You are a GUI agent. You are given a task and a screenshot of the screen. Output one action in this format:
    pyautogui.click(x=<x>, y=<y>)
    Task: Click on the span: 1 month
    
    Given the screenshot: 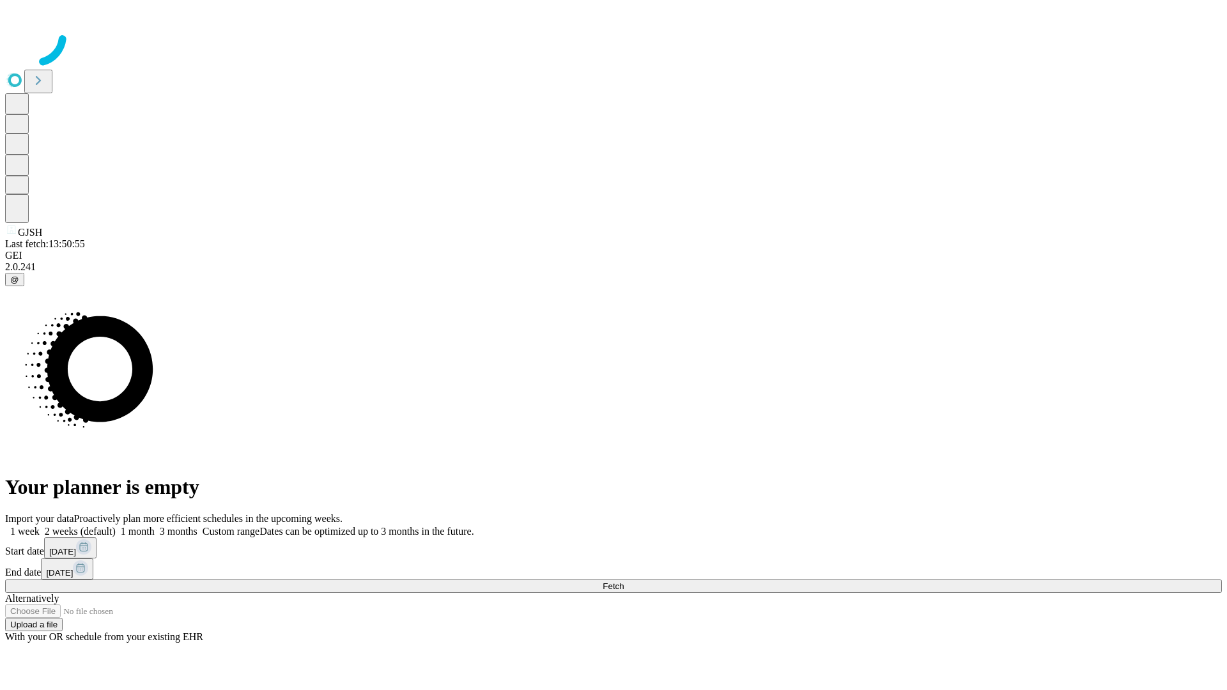 What is the action you would take?
    pyautogui.click(x=137, y=531)
    